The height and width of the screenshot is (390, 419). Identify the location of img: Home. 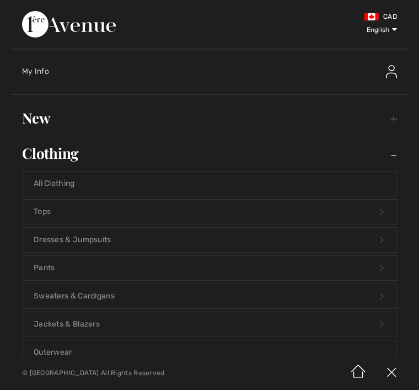
(358, 373).